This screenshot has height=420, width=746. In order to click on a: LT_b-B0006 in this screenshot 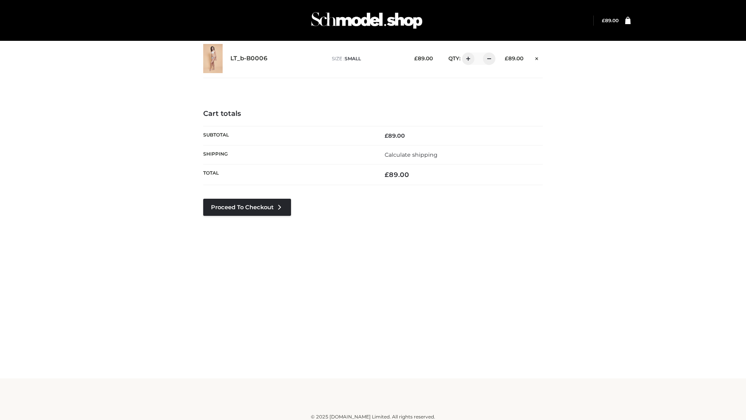, I will do `click(249, 58)`.